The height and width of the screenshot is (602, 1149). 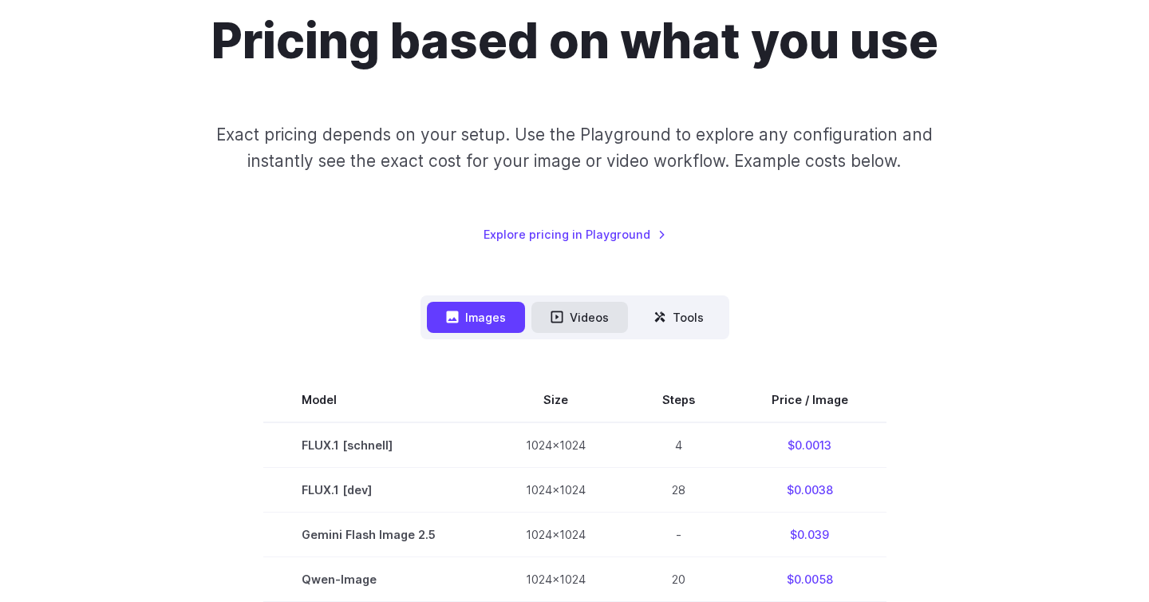 I want to click on td: FLUX.1 [schnell], so click(x=375, y=445).